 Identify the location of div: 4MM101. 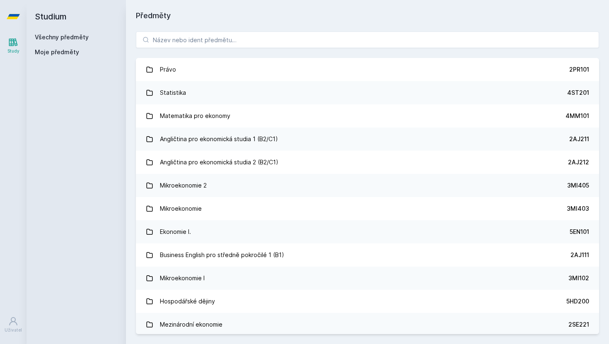
(577, 116).